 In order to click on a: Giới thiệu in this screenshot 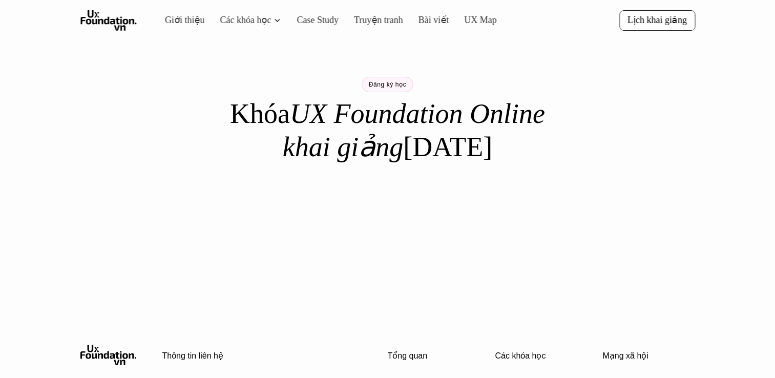, I will do `click(185, 20)`.